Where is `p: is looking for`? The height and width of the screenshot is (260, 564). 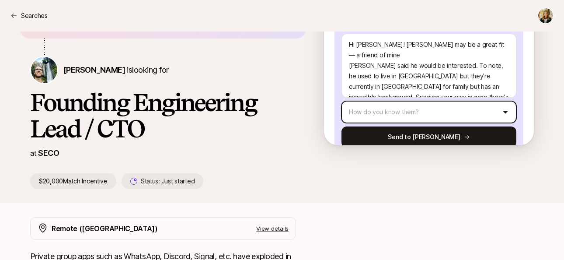
p: is looking for is located at coordinates (116, 70).